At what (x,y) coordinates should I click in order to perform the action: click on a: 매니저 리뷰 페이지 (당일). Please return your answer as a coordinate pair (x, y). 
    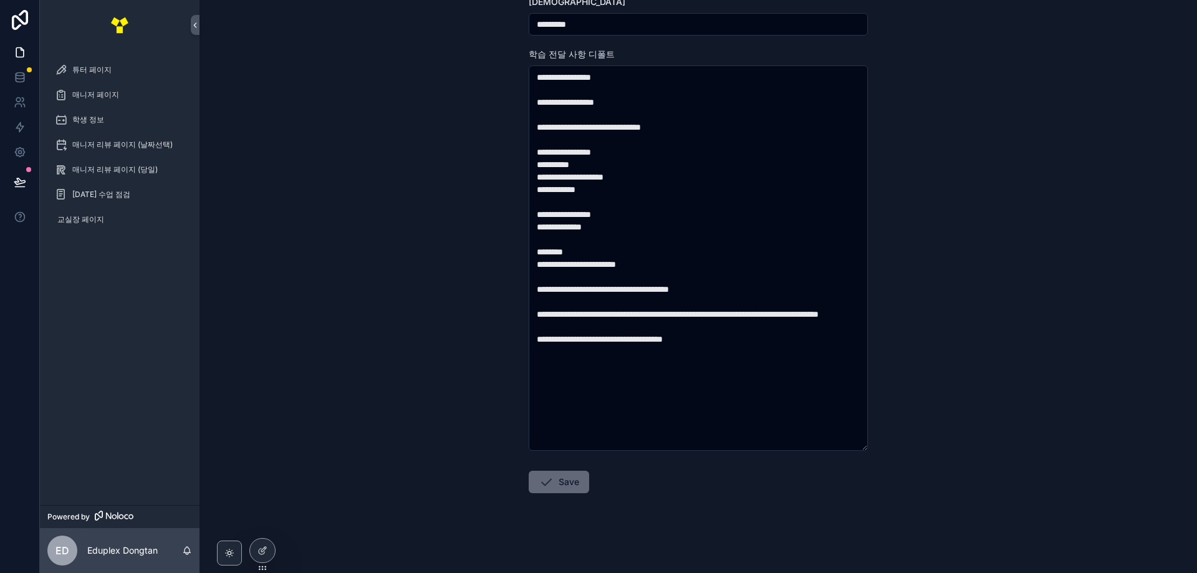
    Looking at the image, I should click on (120, 170).